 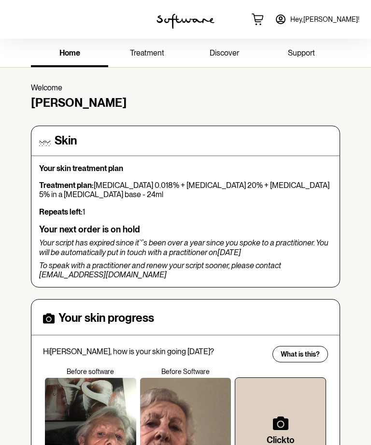 I want to click on span: support, so click(x=301, y=53).